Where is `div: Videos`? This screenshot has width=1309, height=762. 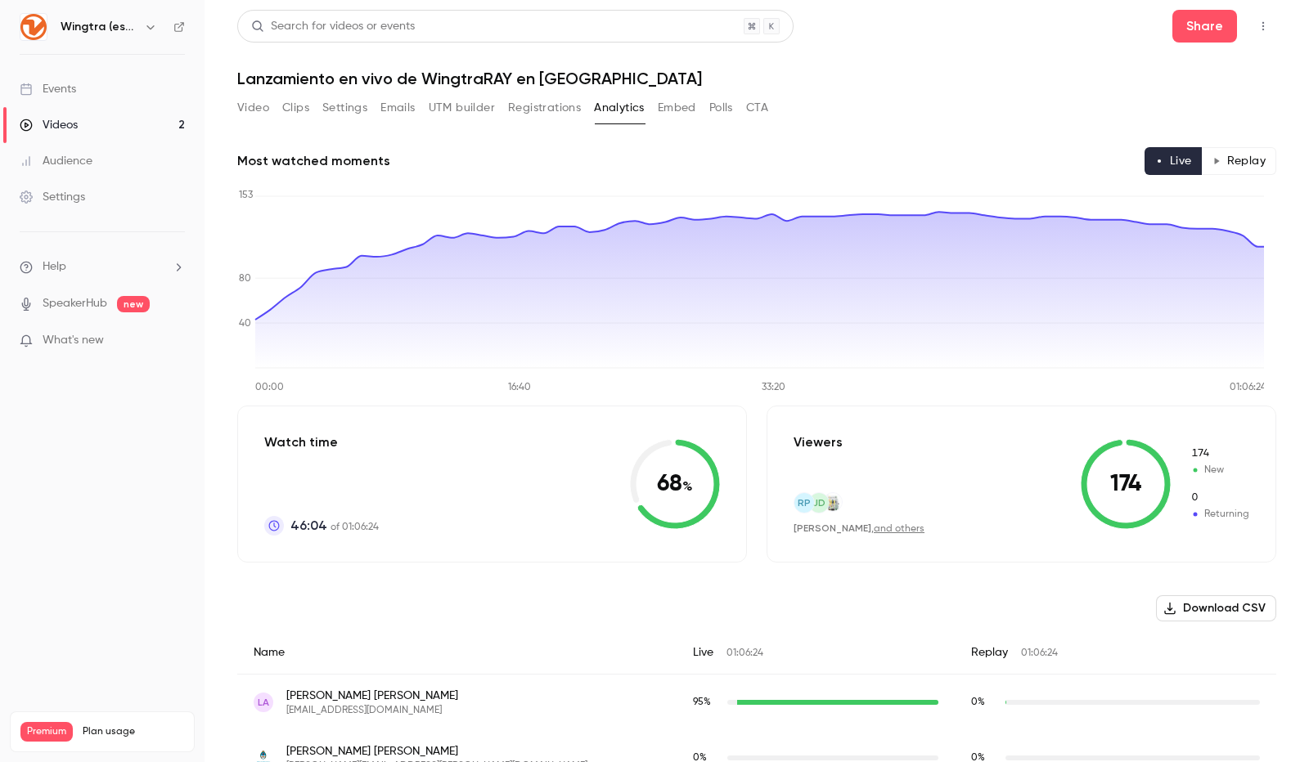
div: Videos is located at coordinates (48, 125).